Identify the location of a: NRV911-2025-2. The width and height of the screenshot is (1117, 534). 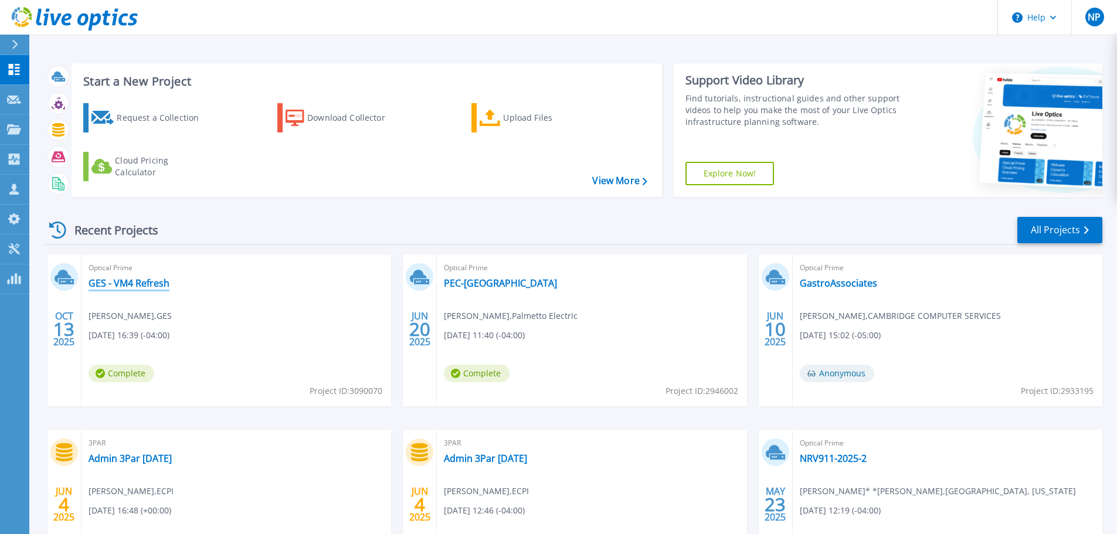
(833, 459).